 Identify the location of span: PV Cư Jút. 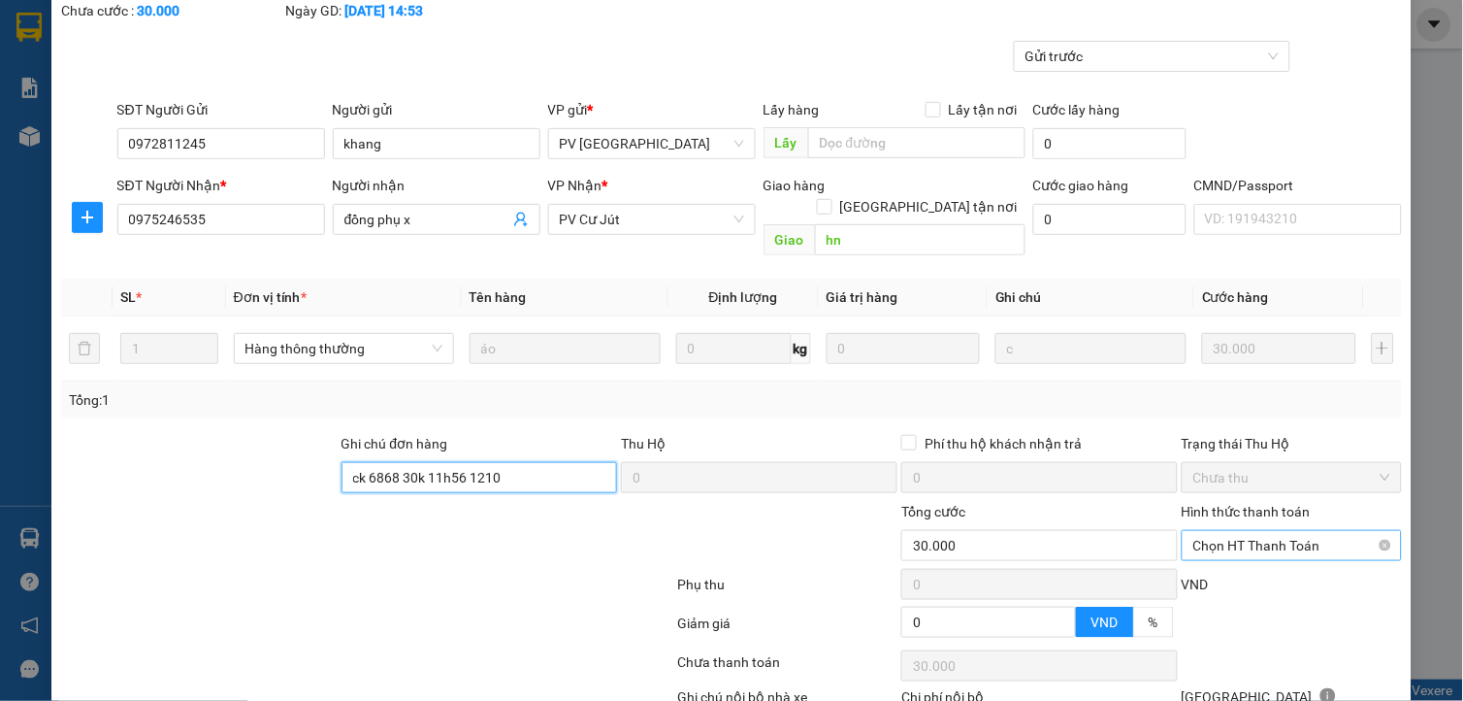
(652, 219).